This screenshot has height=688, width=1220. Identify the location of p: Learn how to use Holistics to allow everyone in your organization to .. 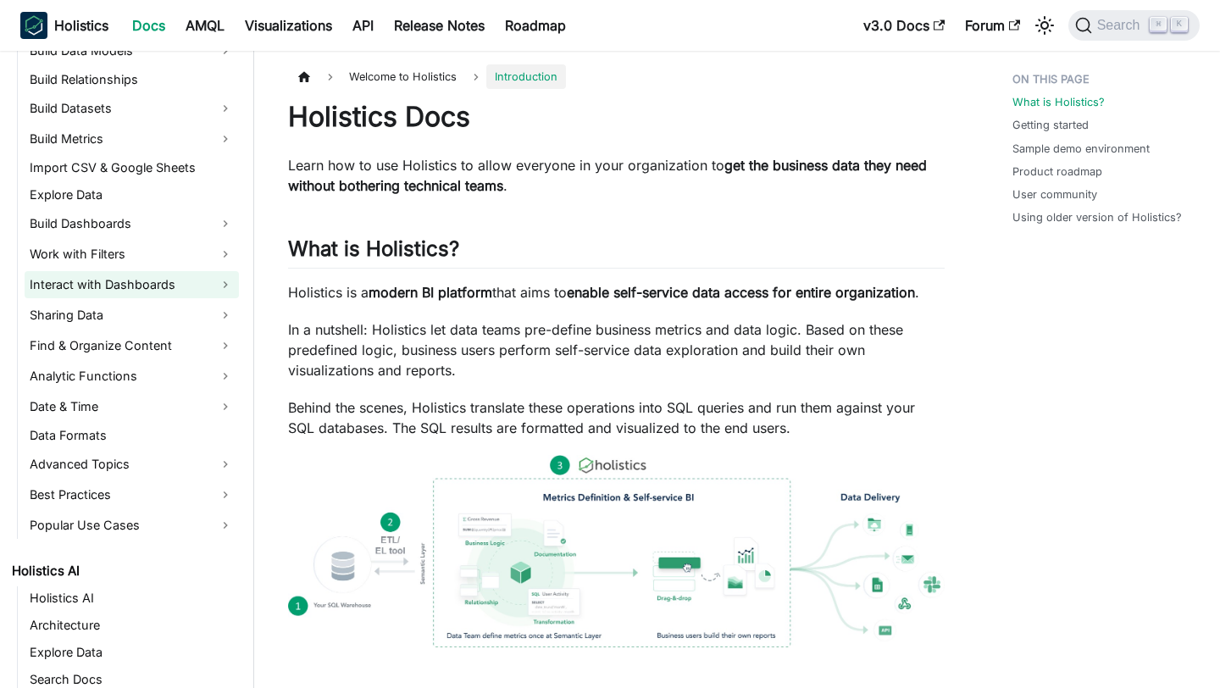
(616, 175).